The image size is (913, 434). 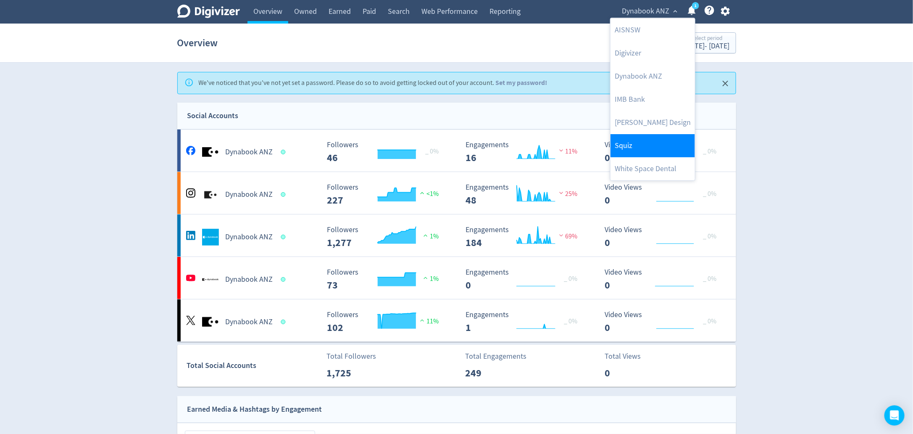 What do you see at coordinates (895, 415) in the screenshot?
I see `div: Open Intercom Messenger` at bounding box center [895, 415].